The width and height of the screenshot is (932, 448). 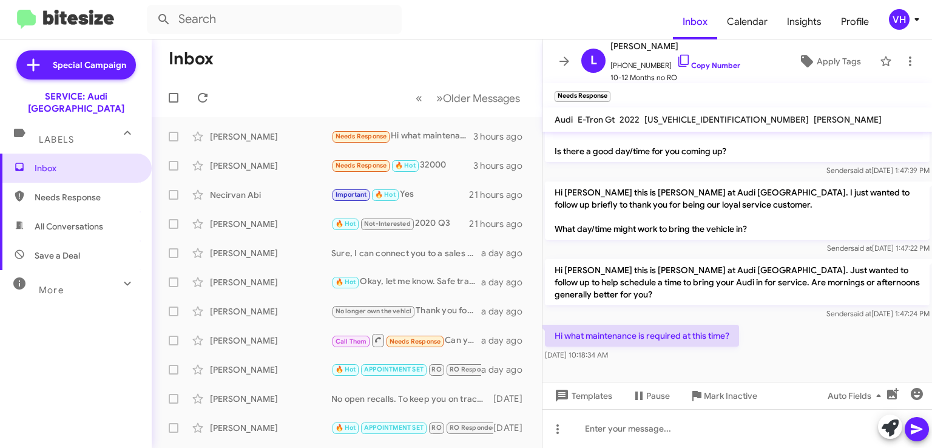 I want to click on span: L, so click(x=593, y=61).